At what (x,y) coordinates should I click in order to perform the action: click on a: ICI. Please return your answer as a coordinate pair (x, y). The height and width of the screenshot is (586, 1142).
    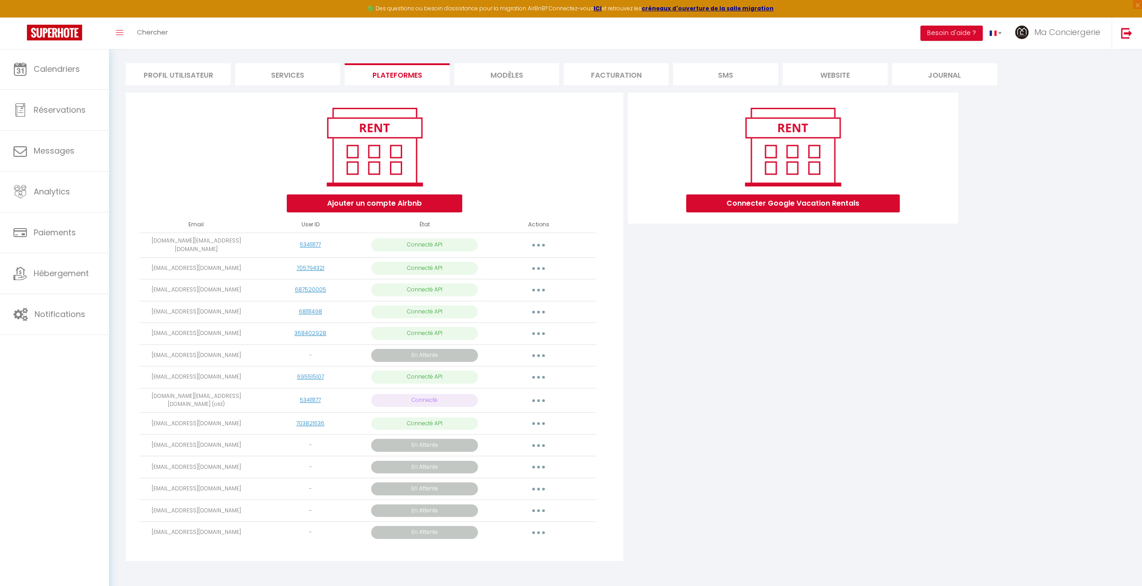
    Looking at the image, I should click on (598, 8).